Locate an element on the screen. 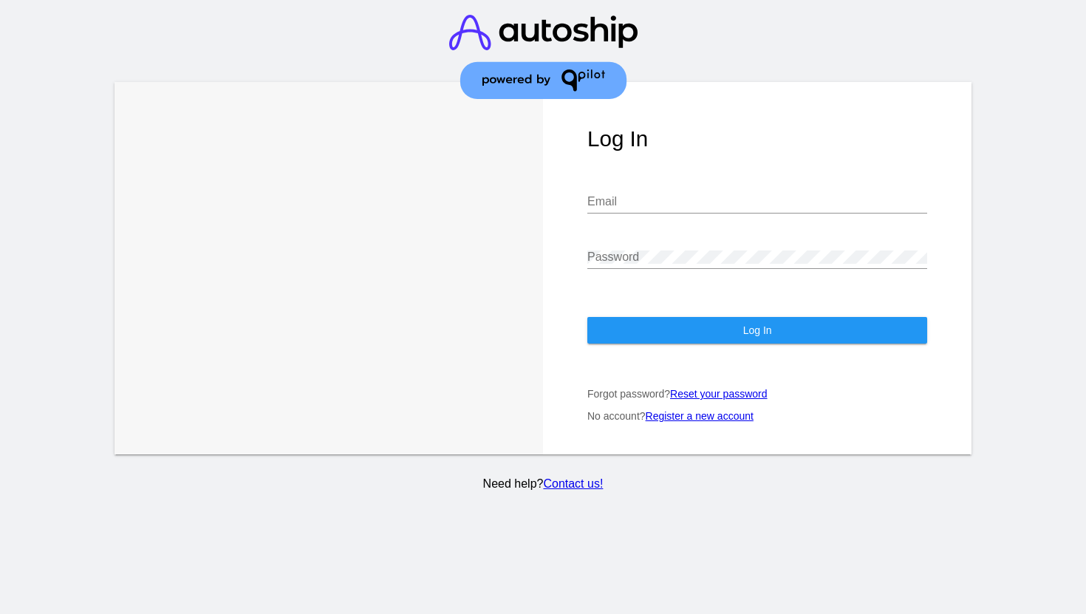  a: Register a new account is located at coordinates (700, 416).